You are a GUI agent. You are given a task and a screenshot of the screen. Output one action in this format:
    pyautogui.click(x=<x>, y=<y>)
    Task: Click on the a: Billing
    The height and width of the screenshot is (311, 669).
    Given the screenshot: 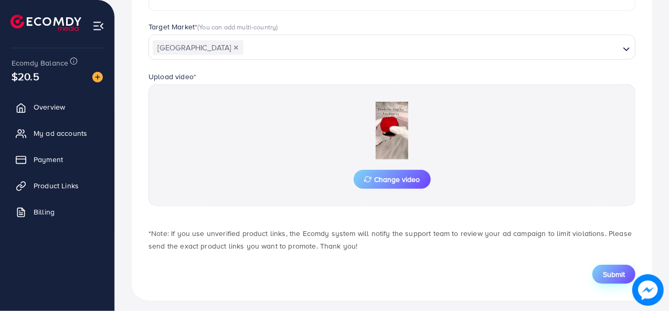 What is the action you would take?
    pyautogui.click(x=57, y=212)
    